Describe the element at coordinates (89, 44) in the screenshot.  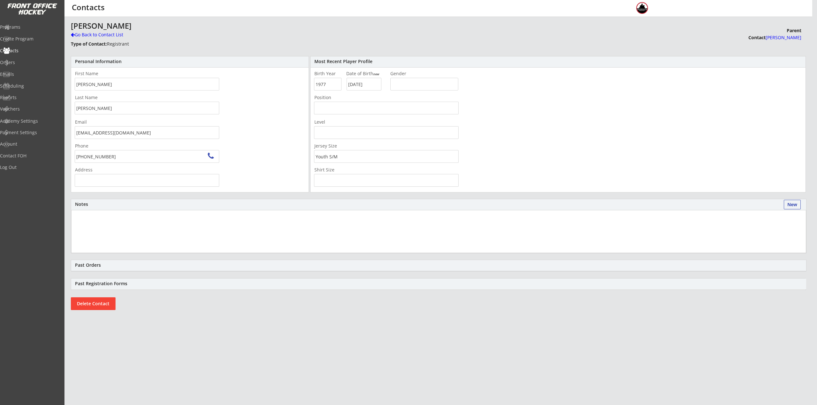
I see `strong: Type of Contact:` at that location.